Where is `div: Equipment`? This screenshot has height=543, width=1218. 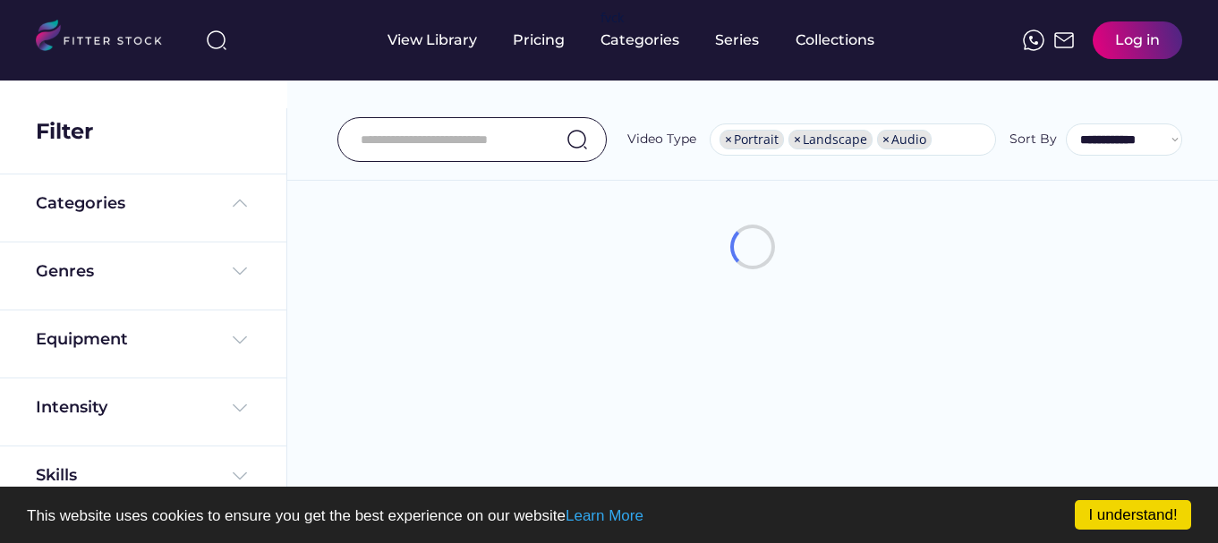 div: Equipment is located at coordinates (81, 339).